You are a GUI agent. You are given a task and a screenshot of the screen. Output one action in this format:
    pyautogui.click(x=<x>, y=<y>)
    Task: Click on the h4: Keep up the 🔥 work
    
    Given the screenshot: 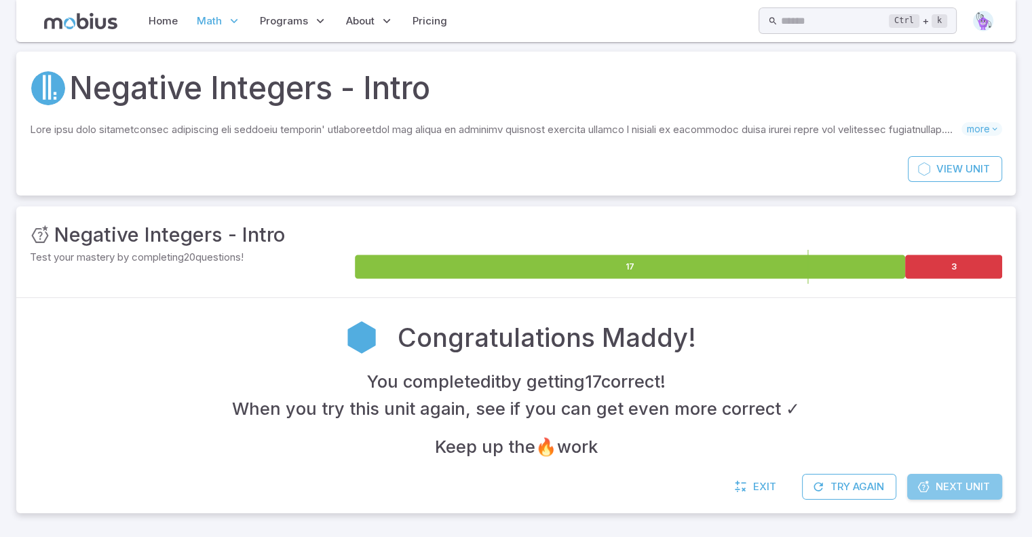 What is the action you would take?
    pyautogui.click(x=517, y=447)
    